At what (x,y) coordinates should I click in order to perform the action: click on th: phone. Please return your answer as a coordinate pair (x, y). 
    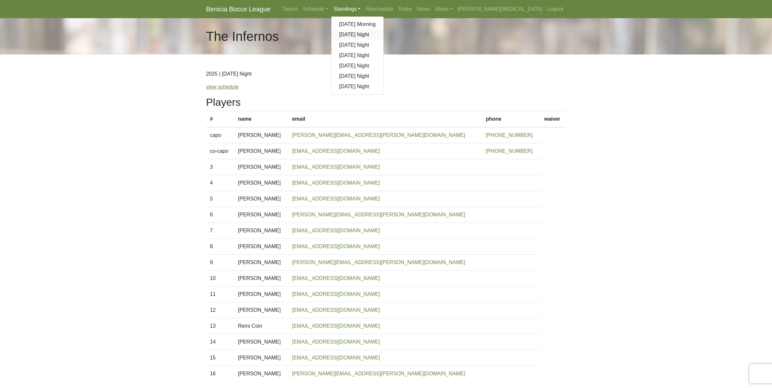
    Looking at the image, I should click on (511, 119).